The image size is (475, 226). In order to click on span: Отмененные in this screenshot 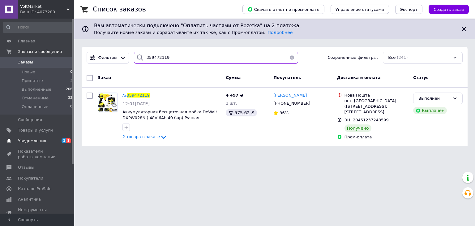, I will do `click(35, 98)`.